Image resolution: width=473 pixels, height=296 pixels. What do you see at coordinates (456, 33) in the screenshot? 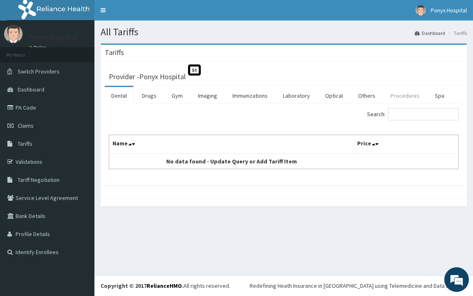
I see `li: Tariffs` at bounding box center [456, 33].